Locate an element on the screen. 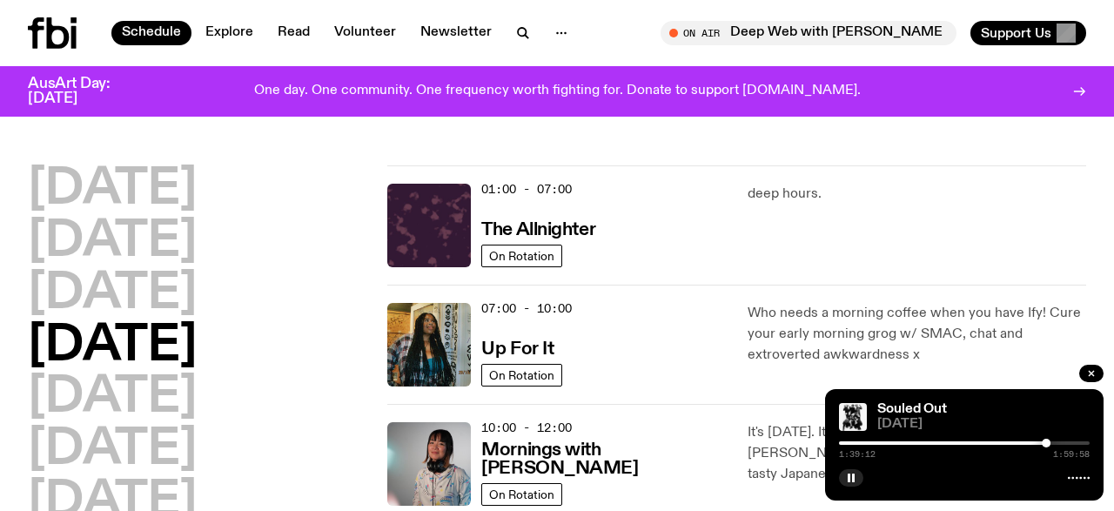 The width and height of the screenshot is (1114, 511). a: Kana Frazer is smiling at the camera with her head tilted slightly to her left. She wears big bla... is located at coordinates (429, 464).